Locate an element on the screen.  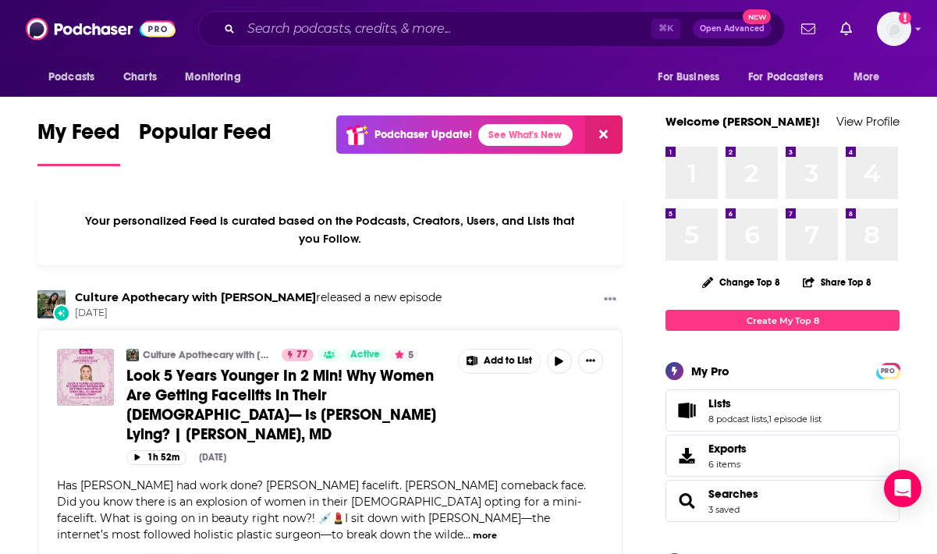
span: For Business is located at coordinates (688, 77).